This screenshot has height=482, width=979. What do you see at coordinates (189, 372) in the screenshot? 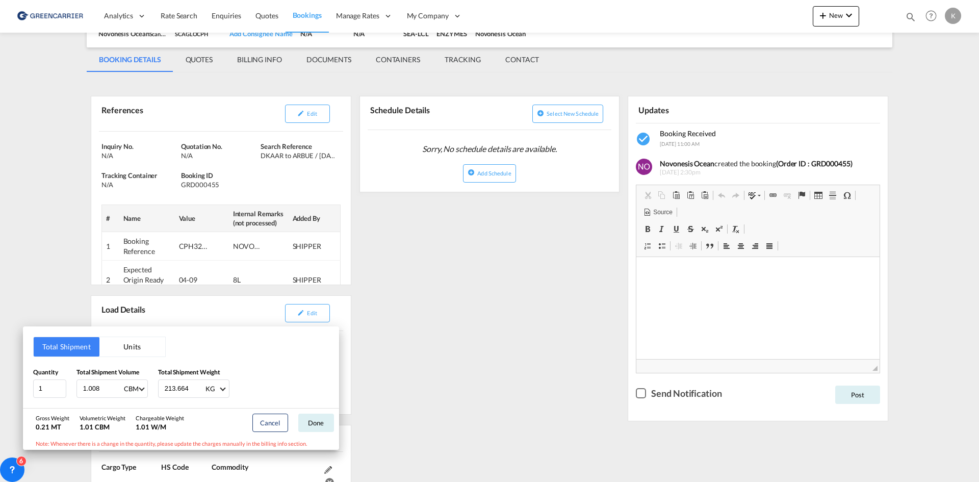
I see `span: Total Shipment Weight` at bounding box center [189, 372].